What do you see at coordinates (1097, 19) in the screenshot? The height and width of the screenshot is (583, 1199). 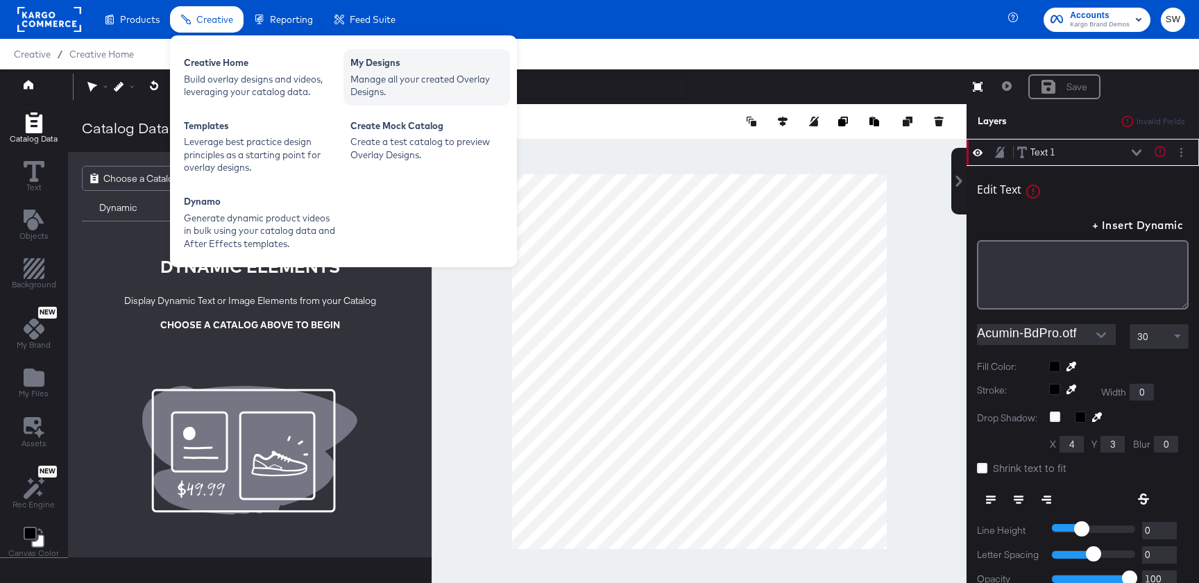 I see `button: AccountsKargo Brand Demos` at bounding box center [1097, 19].